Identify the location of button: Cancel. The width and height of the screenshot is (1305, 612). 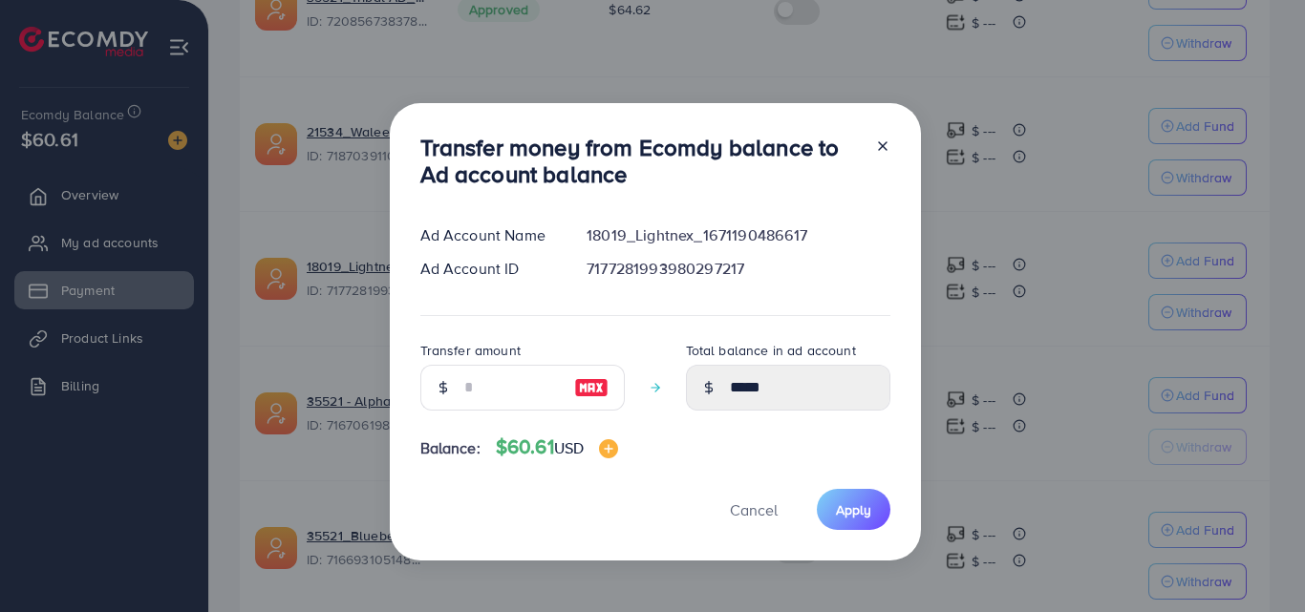
(754, 509).